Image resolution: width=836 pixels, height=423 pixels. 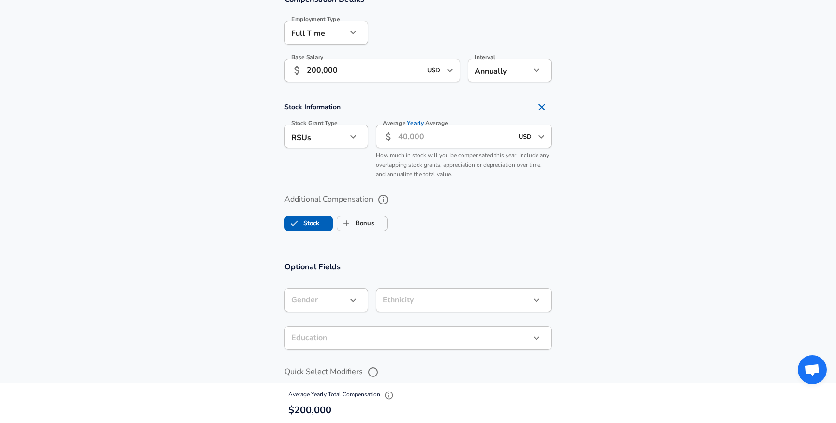 I want to click on label: Stock, so click(x=302, y=223).